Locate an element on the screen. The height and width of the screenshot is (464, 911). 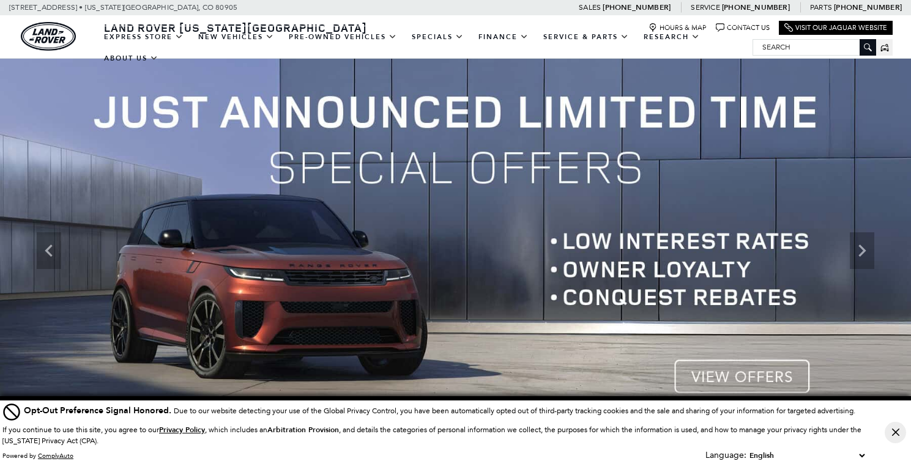
span: Service is located at coordinates (705, 7).